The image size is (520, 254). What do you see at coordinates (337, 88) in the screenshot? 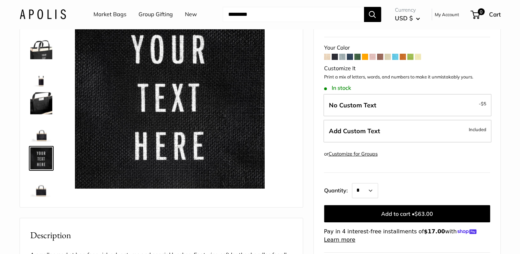
I see `span: In stock` at bounding box center [337, 88].